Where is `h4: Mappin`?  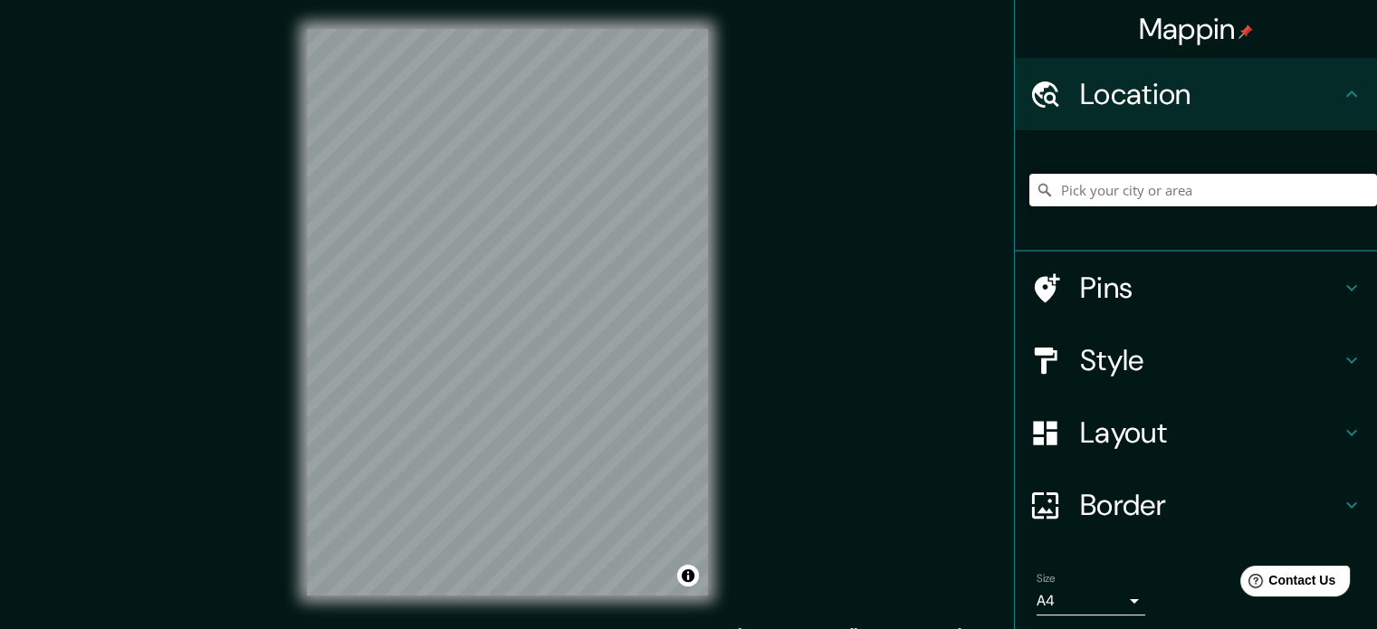 h4: Mappin is located at coordinates (1196, 29).